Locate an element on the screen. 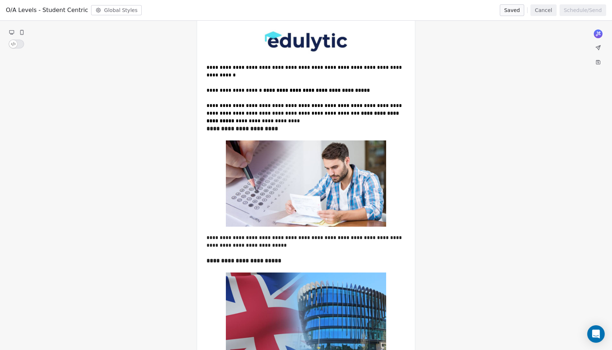 The width and height of the screenshot is (612, 350). span: O/A Levels - Student Centric is located at coordinates (47, 10).